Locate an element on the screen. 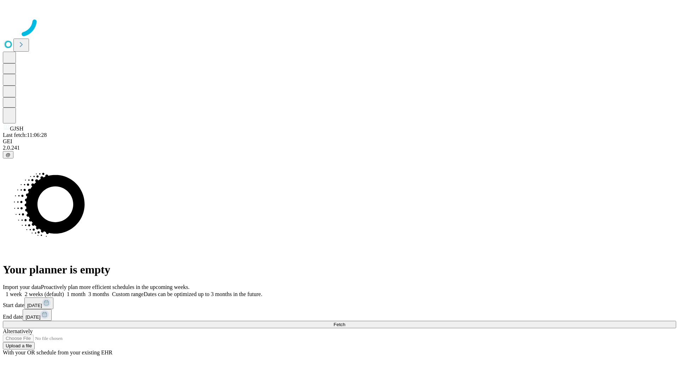 This screenshot has height=382, width=679. span: Fetch is located at coordinates (339, 324).